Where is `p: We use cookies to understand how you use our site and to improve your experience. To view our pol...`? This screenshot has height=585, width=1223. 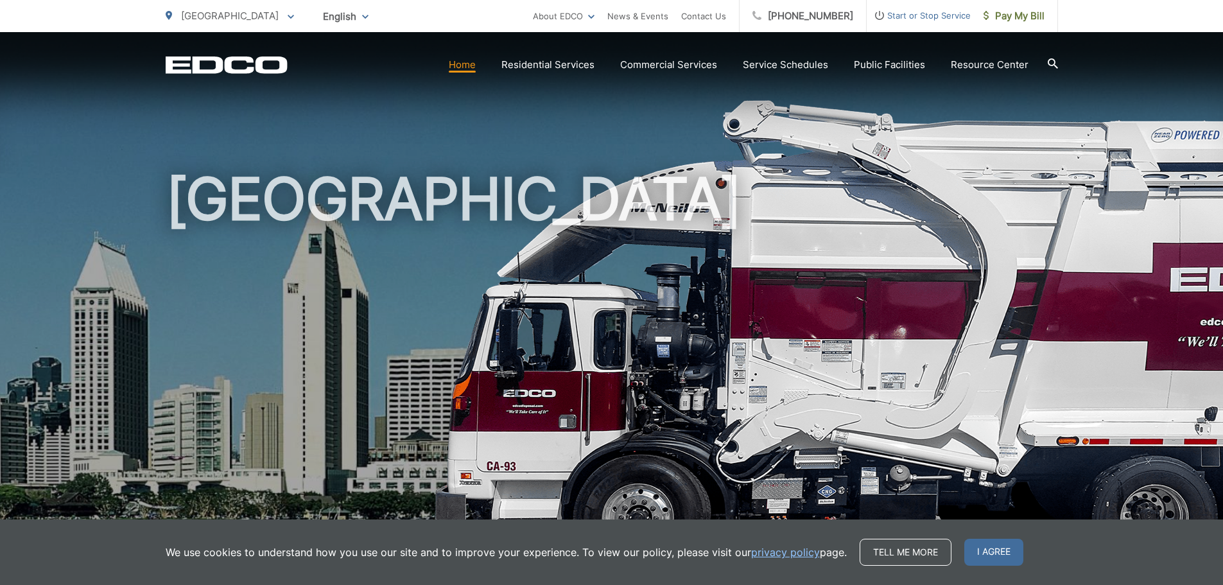
p: We use cookies to understand how you use our site and to improve your experience. To view our pol... is located at coordinates (506, 552).